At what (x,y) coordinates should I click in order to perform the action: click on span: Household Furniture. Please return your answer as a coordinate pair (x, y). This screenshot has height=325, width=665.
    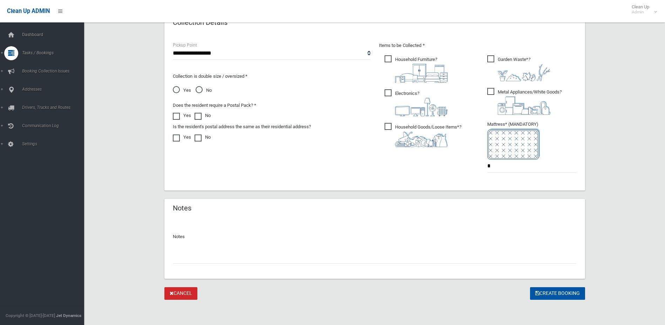
    Looking at the image, I should click on (416, 69).